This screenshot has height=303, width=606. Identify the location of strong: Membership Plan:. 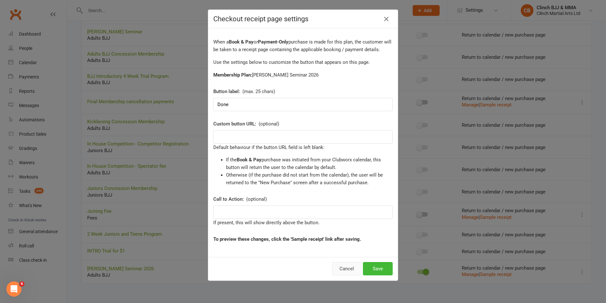
(233, 75).